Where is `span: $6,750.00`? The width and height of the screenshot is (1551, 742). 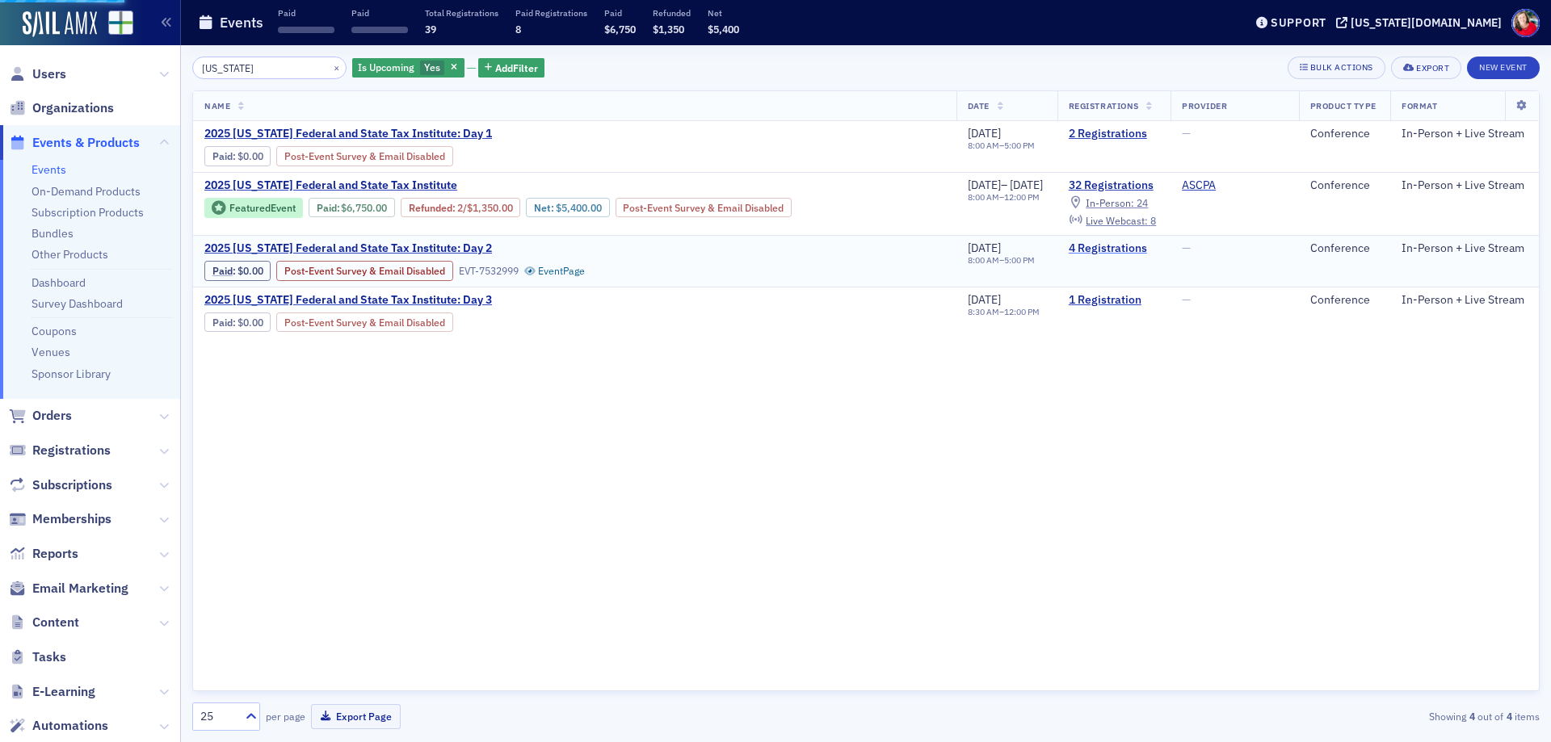 span: $6,750.00 is located at coordinates (363, 208).